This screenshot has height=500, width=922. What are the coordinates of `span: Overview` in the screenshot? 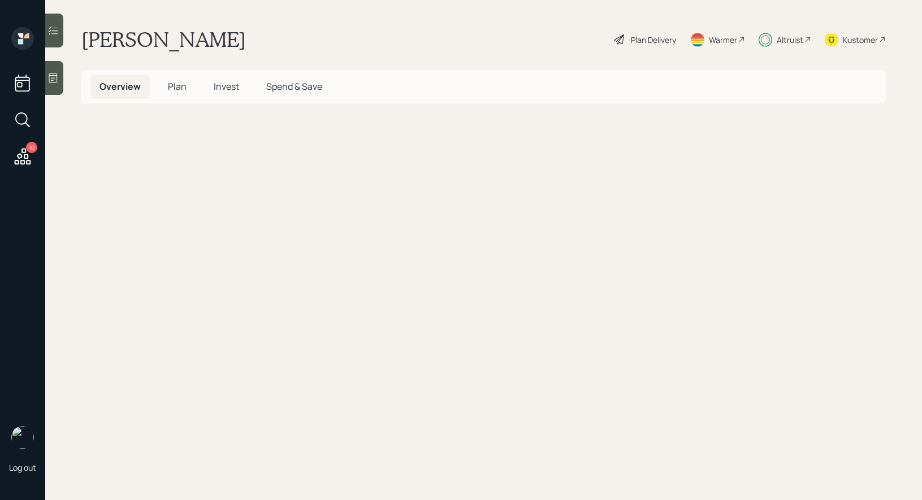 It's located at (120, 87).